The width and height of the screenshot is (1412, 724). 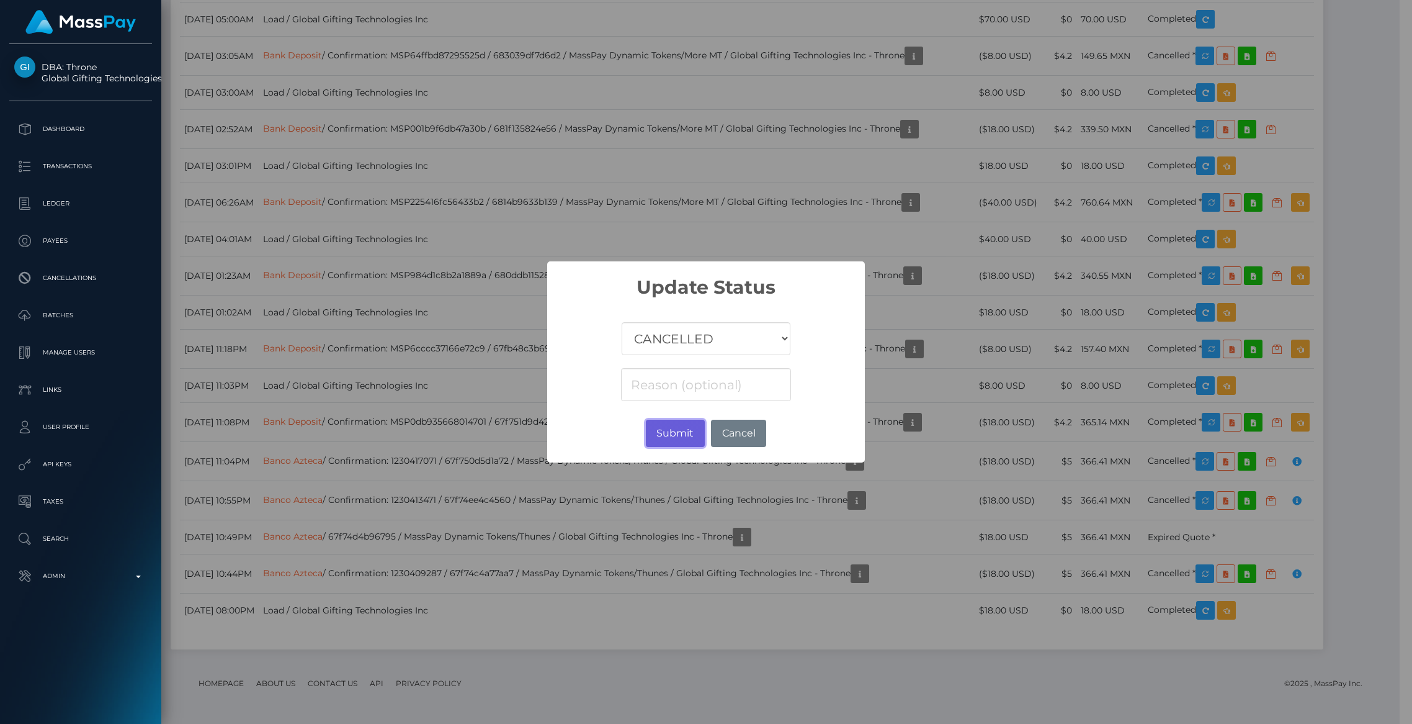 I want to click on h2: Update Status, so click(x=706, y=280).